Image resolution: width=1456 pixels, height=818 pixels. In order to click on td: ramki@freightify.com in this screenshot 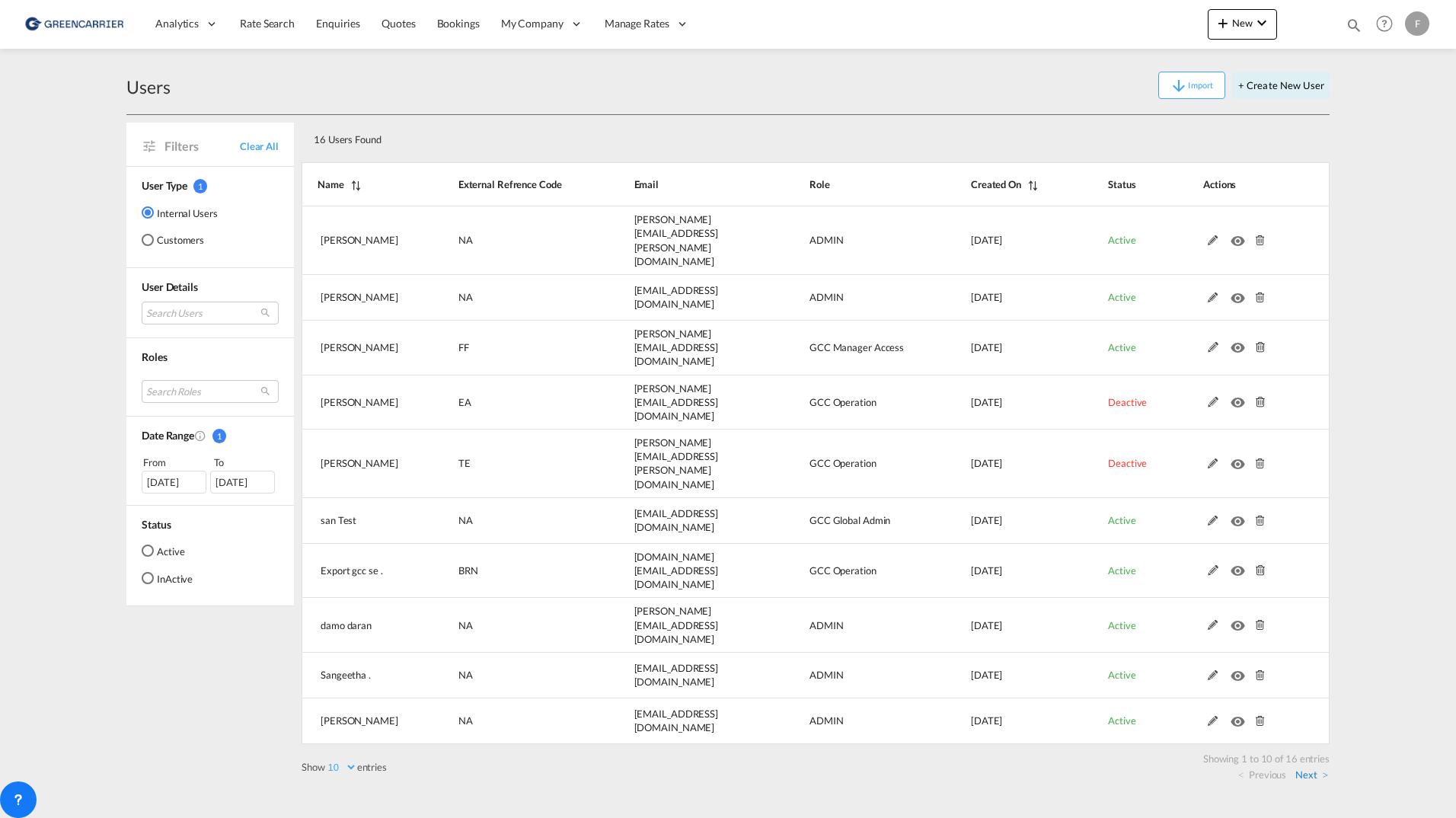, I will do `click(684, 722)`.